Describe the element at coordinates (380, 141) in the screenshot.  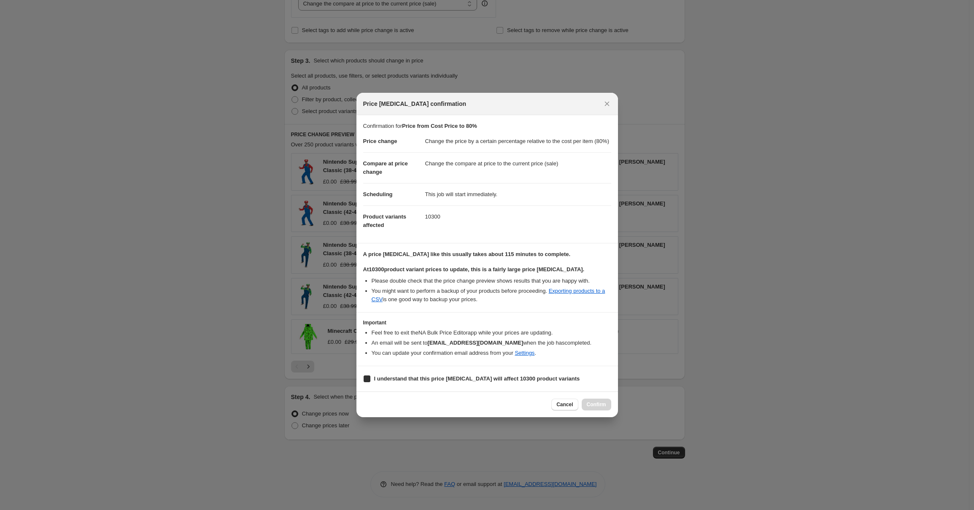
I see `span: Price change` at that location.